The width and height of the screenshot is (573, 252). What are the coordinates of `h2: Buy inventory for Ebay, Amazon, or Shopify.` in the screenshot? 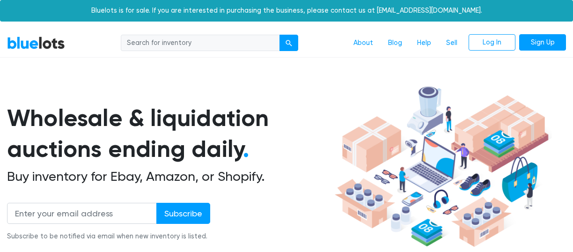 It's located at (169, 176).